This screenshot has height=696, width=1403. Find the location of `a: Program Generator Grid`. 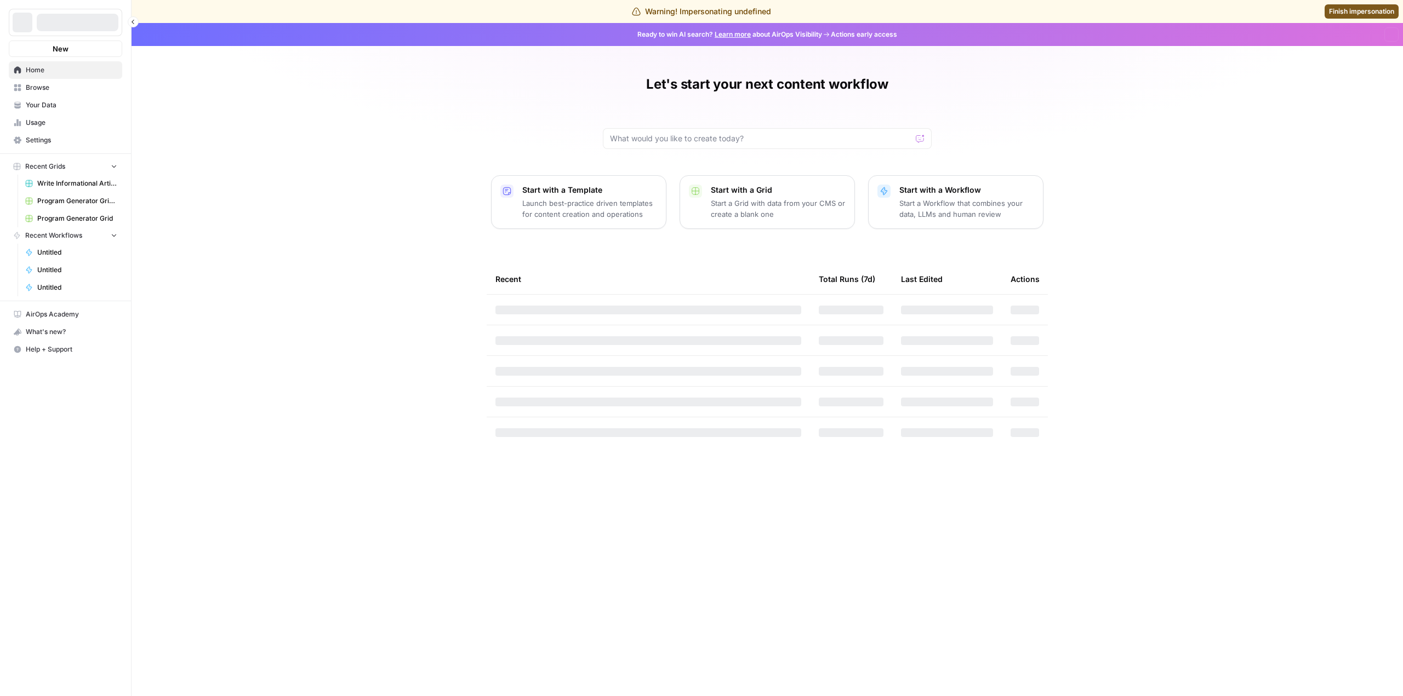

a: Program Generator Grid is located at coordinates (71, 219).